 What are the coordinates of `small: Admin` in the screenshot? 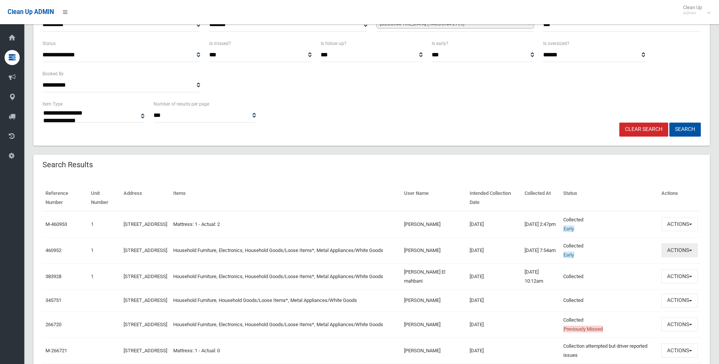 It's located at (692, 13).